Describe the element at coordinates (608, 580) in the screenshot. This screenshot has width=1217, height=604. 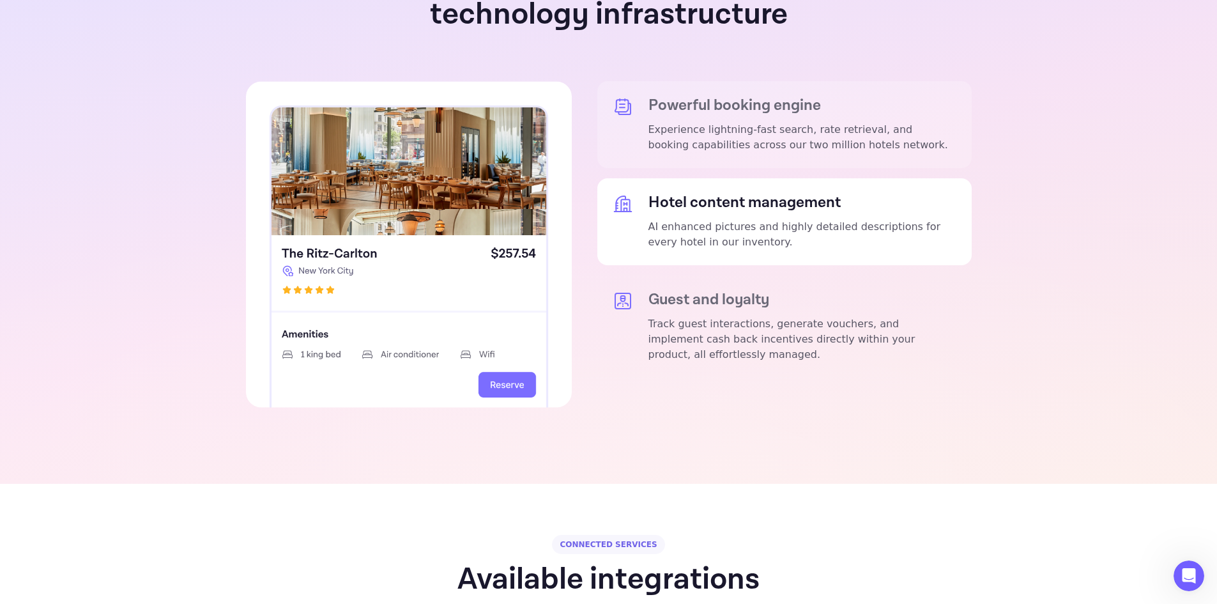
I see `h1: Available integrations` at that location.